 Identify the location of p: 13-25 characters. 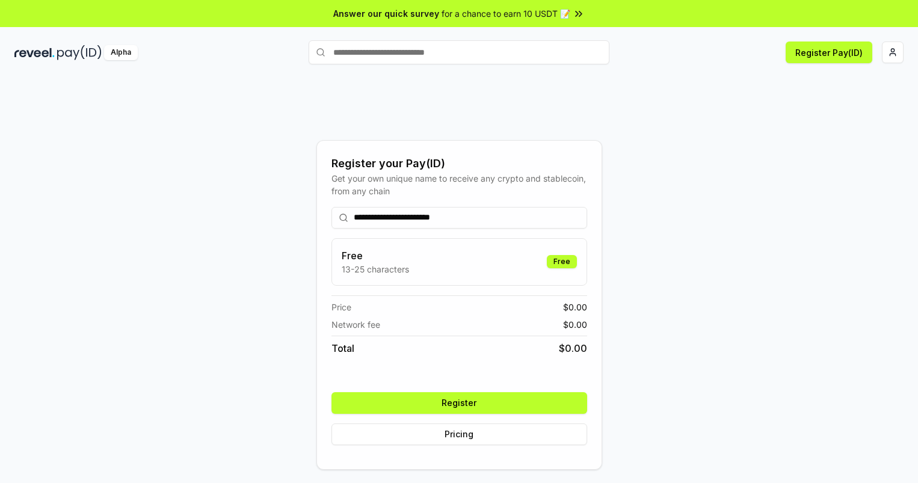
(375, 269).